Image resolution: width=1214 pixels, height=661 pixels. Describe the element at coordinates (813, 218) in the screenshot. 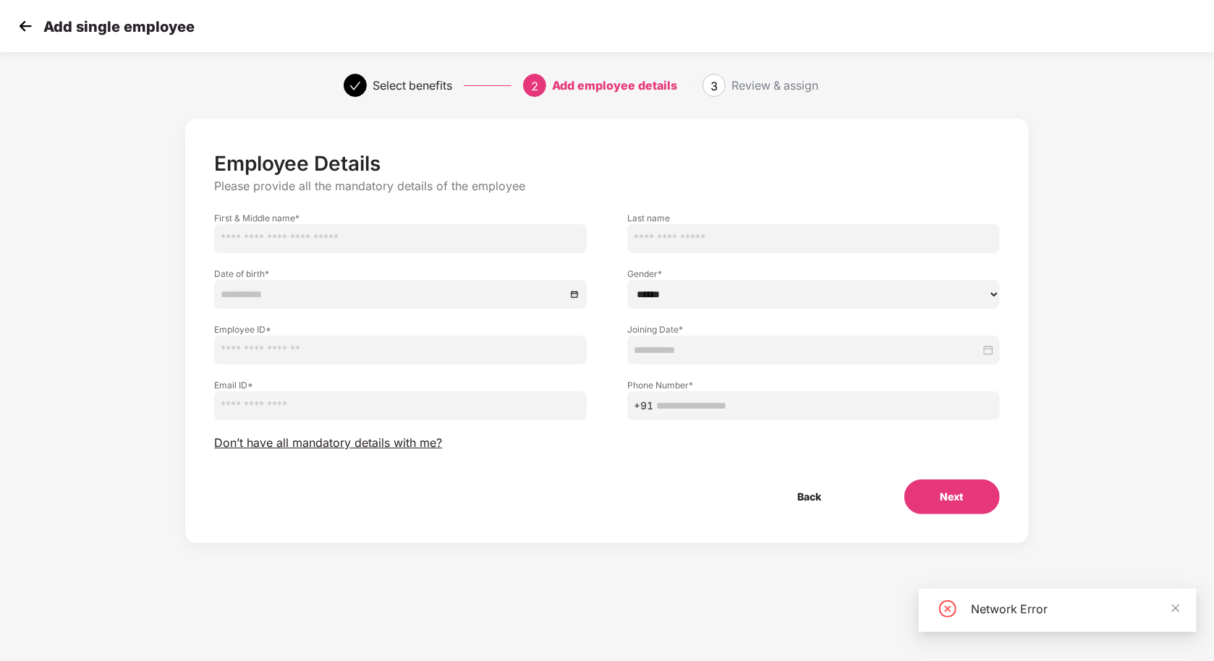

I see `label: Last name` at that location.